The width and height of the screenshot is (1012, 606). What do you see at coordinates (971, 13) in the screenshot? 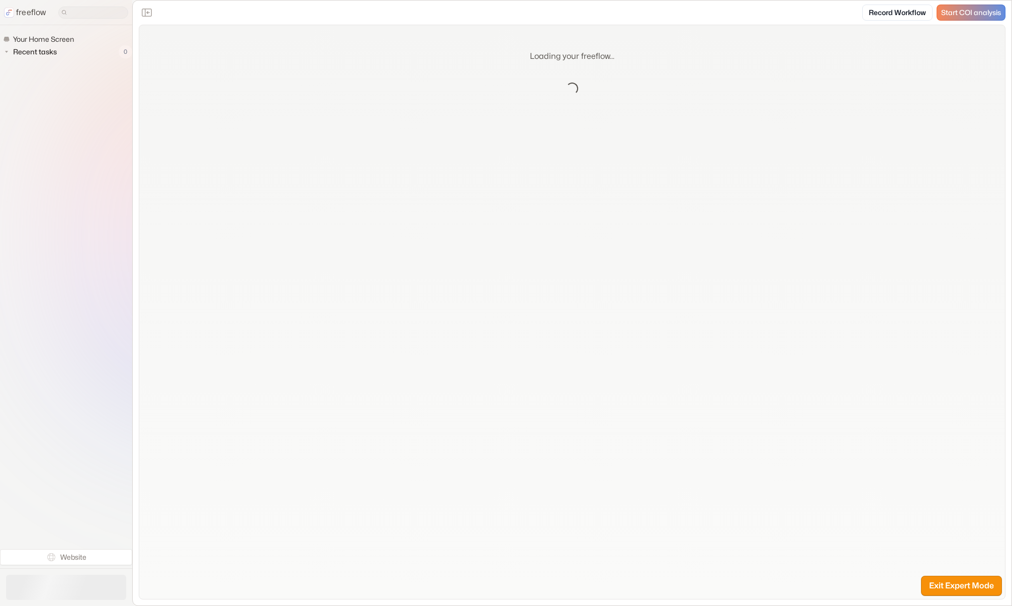
I see `a: Start COI analysis` at bounding box center [971, 13].